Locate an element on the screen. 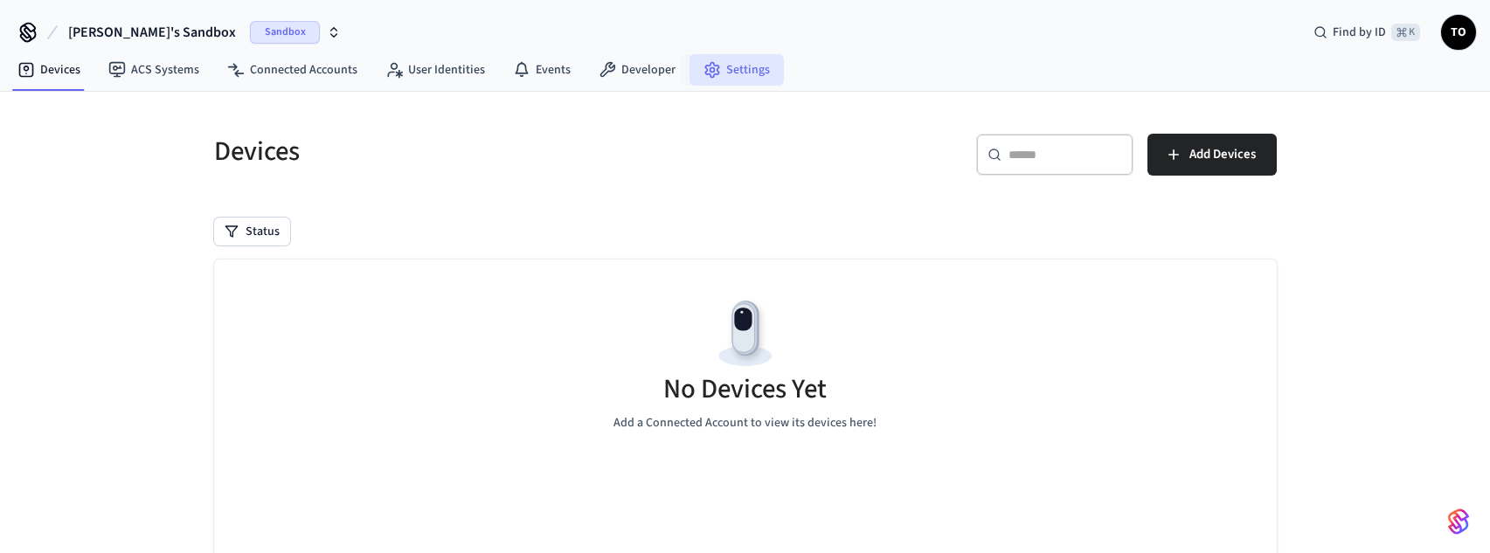  button: Status is located at coordinates (252, 232).